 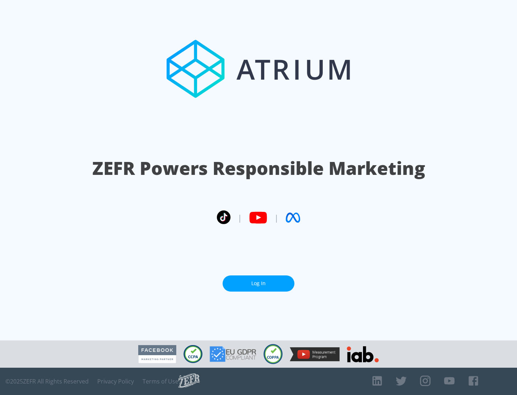 What do you see at coordinates (161, 381) in the screenshot?
I see `a: Terms of Use` at bounding box center [161, 381].